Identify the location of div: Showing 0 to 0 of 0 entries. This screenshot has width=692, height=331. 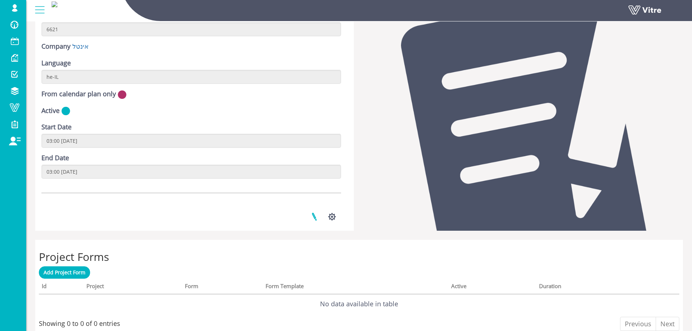
(80, 322).